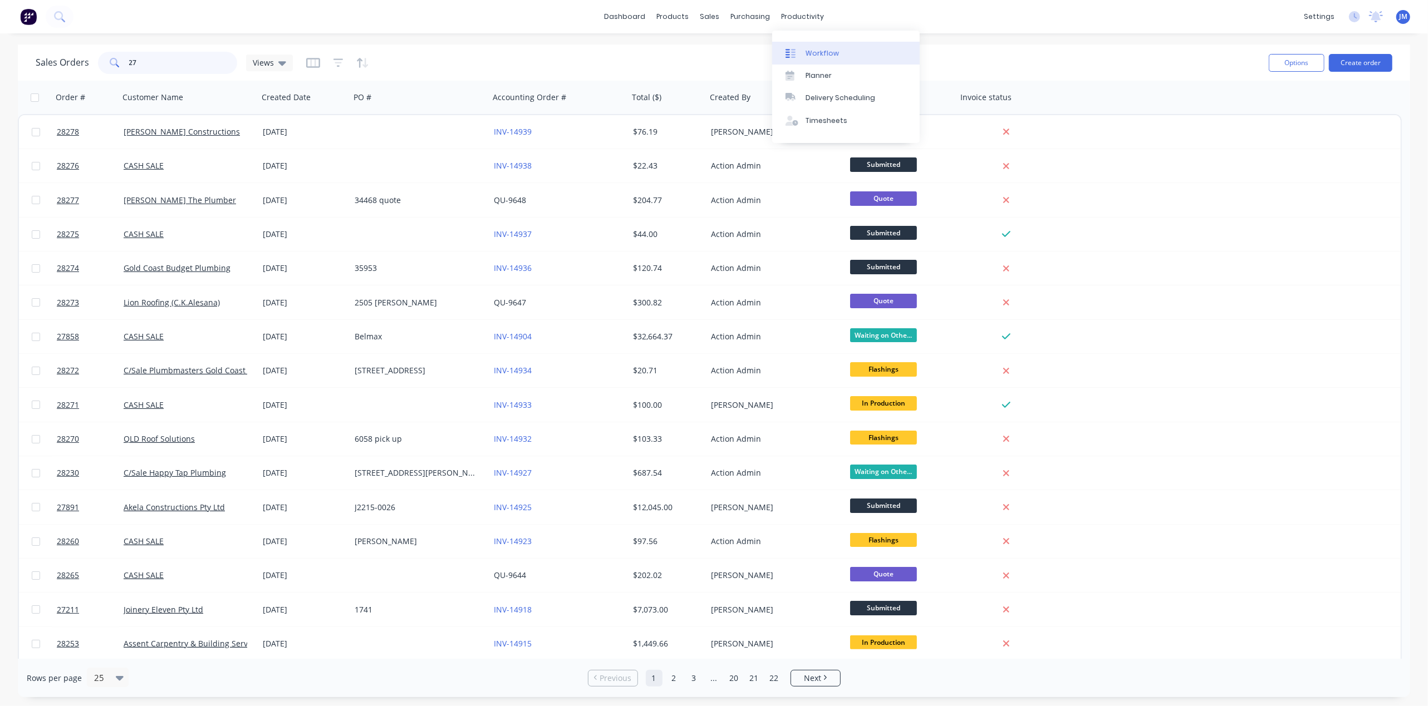 This screenshot has width=1428, height=706. I want to click on div: $97.56, so click(666, 542).